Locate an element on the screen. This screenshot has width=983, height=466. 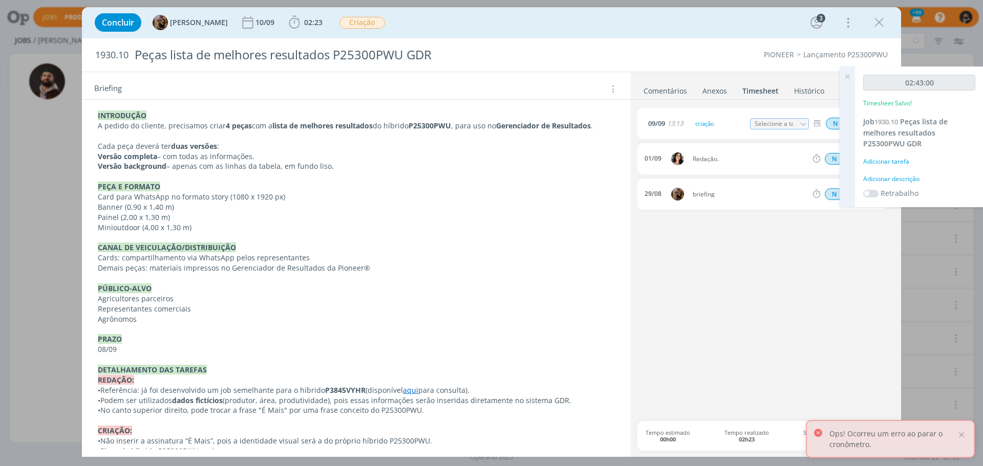
span: Briefing is located at coordinates (108, 89).